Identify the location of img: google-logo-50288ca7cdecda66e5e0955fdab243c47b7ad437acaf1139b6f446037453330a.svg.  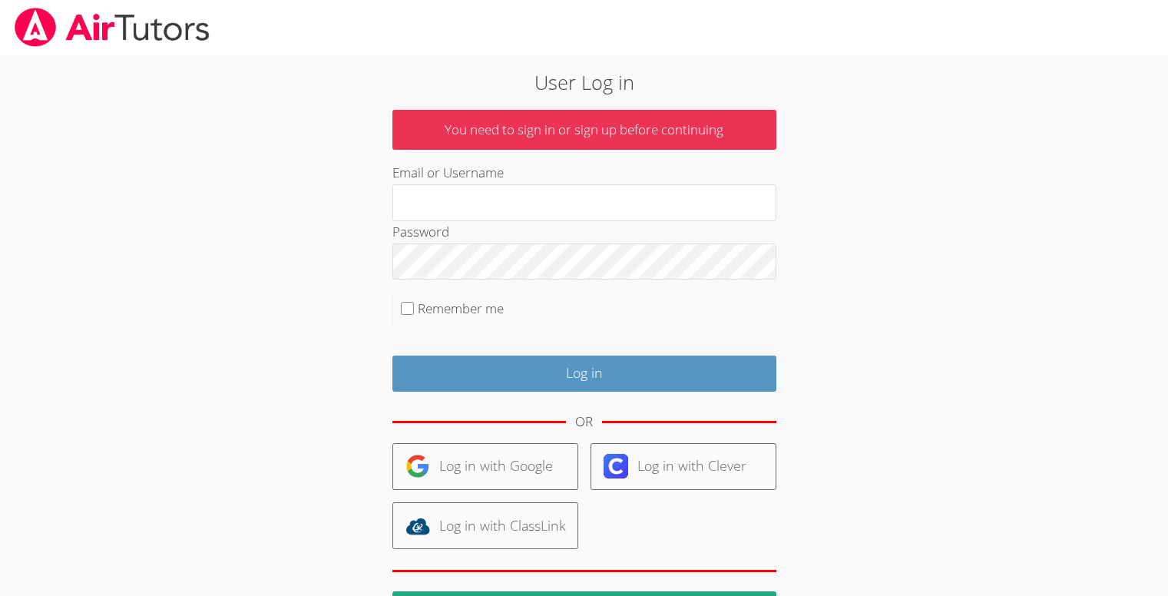
(418, 466).